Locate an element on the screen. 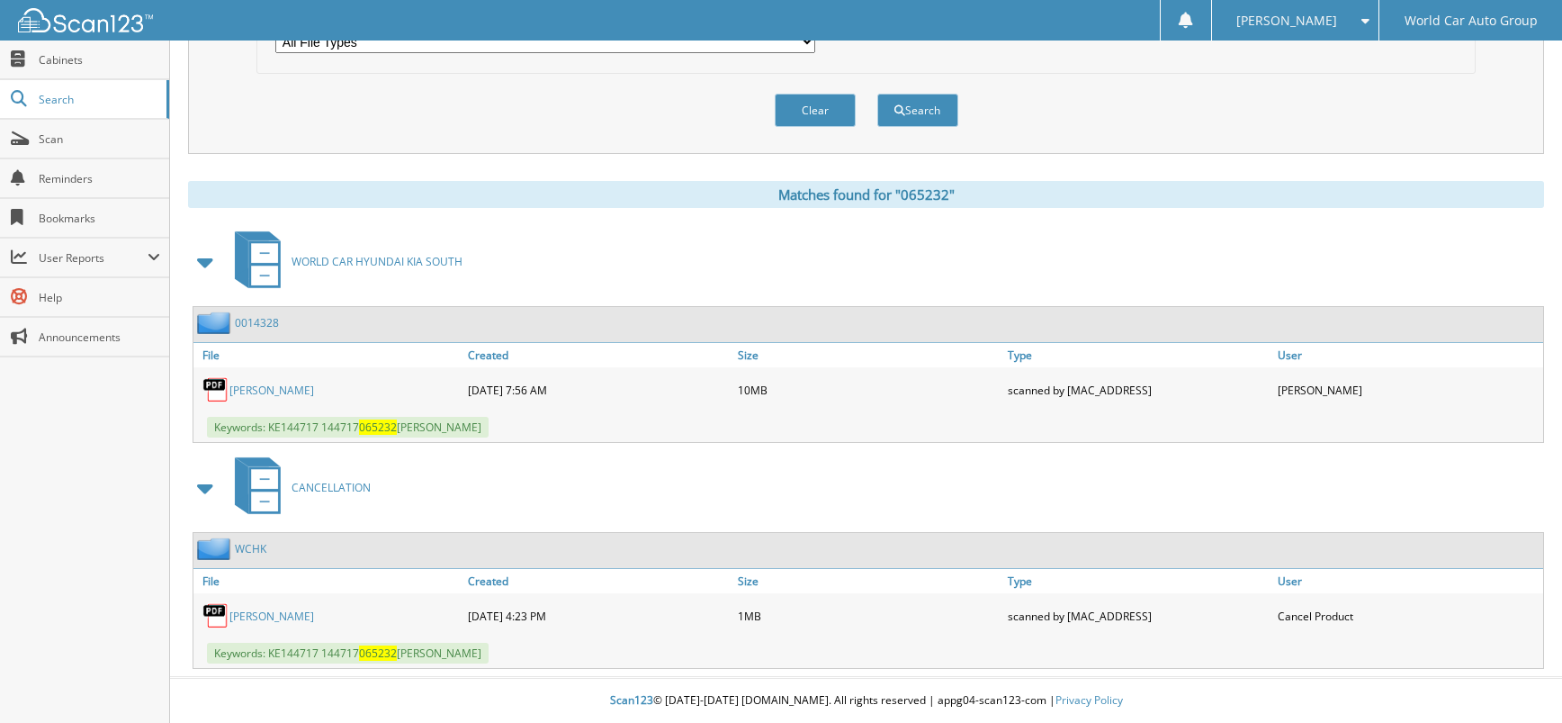 The height and width of the screenshot is (723, 1562). div: 1MB is located at coordinates (868, 616).